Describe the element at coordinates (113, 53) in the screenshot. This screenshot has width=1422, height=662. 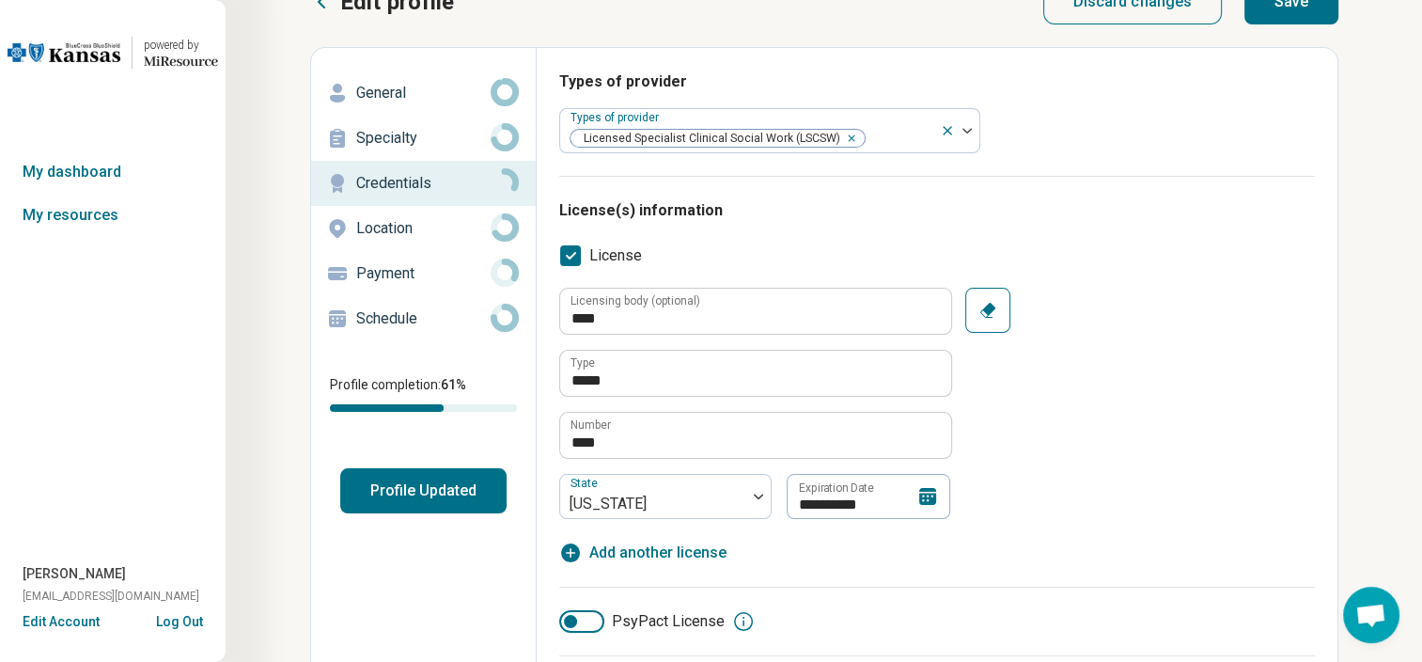
I see `a: Blue Cross Blue Shield Kansaspowered by` at that location.